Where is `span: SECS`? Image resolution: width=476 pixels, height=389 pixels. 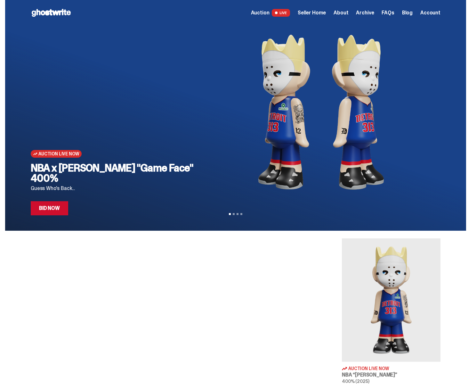 span: SECS is located at coordinates (215, 321).